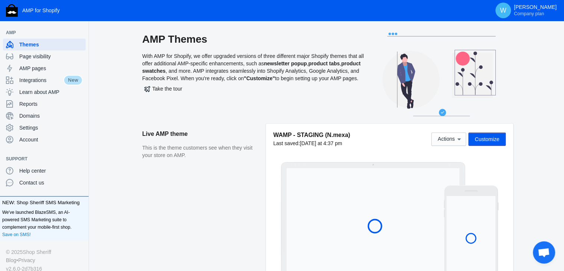 The height and width of the screenshot is (271, 564). What do you see at coordinates (324, 63) in the screenshot?
I see `b: product tabs` at bounding box center [324, 63].